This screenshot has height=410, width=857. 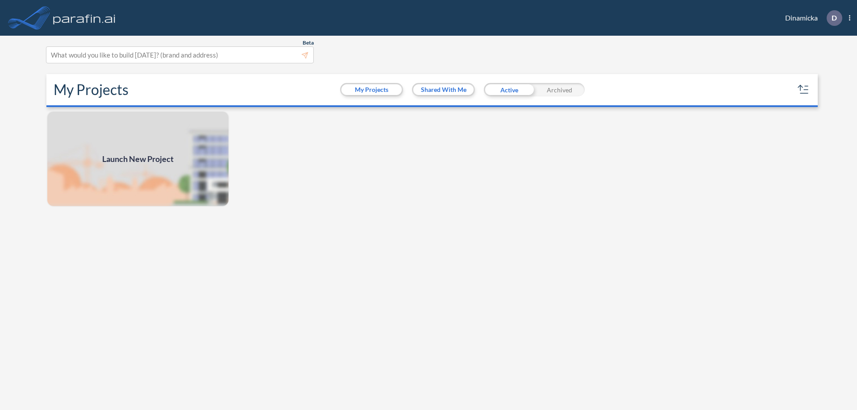 I want to click on span: Launch New Project, so click(x=138, y=159).